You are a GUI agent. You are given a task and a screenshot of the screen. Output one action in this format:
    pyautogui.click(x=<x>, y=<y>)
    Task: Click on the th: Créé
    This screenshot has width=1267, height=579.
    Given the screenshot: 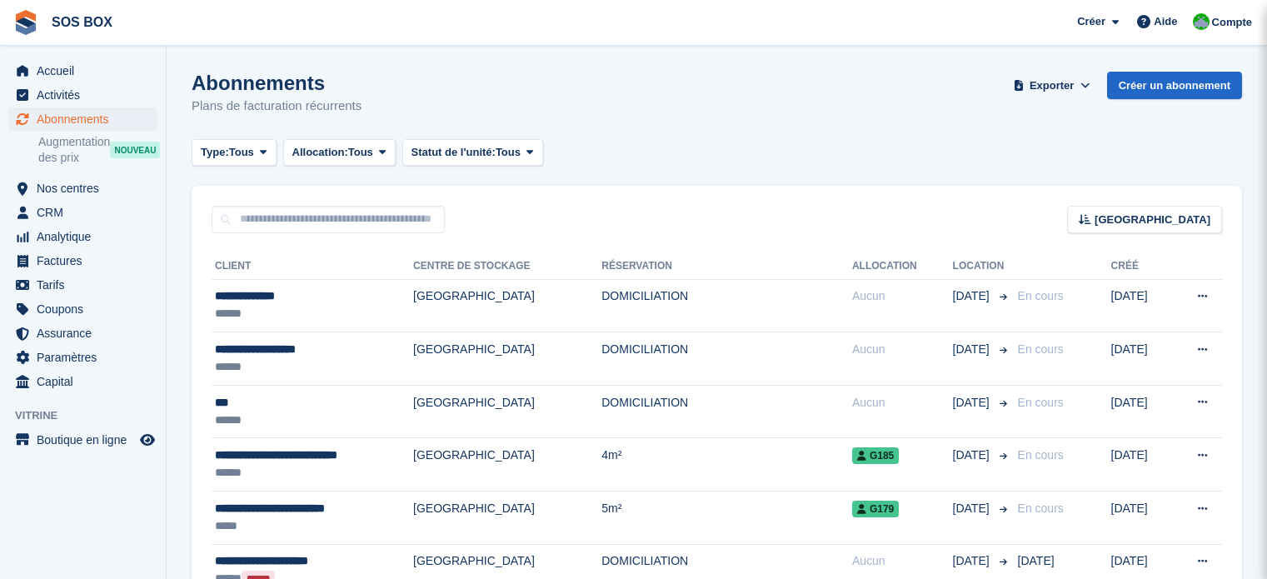 What is the action you would take?
    pyautogui.click(x=1139, y=266)
    